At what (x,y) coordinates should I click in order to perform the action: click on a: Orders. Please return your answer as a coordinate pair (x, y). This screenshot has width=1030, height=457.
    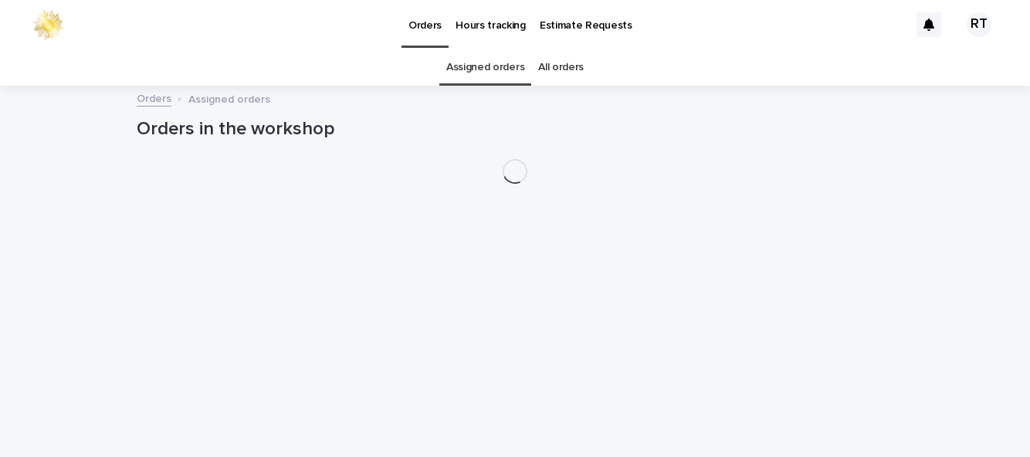
    Looking at the image, I should click on (154, 97).